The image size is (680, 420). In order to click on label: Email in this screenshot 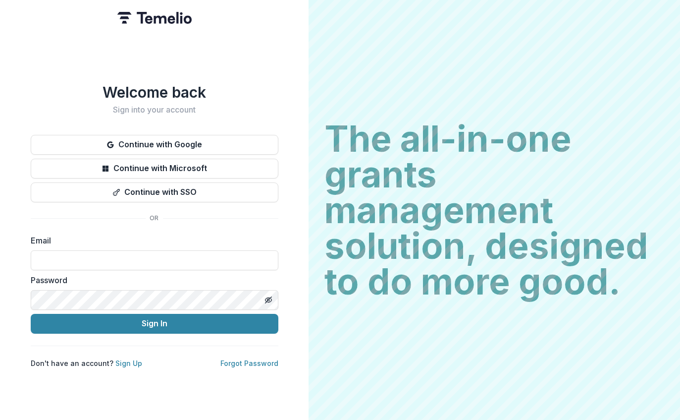, I will do `click(152, 240)`.